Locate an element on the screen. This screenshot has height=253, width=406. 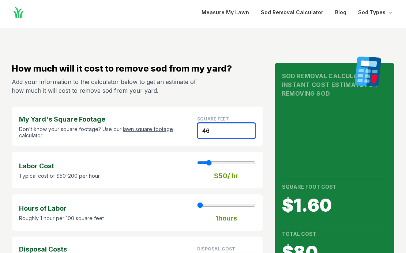
h2: How much will it cost to remove sod from my yard? is located at coordinates (137, 69).